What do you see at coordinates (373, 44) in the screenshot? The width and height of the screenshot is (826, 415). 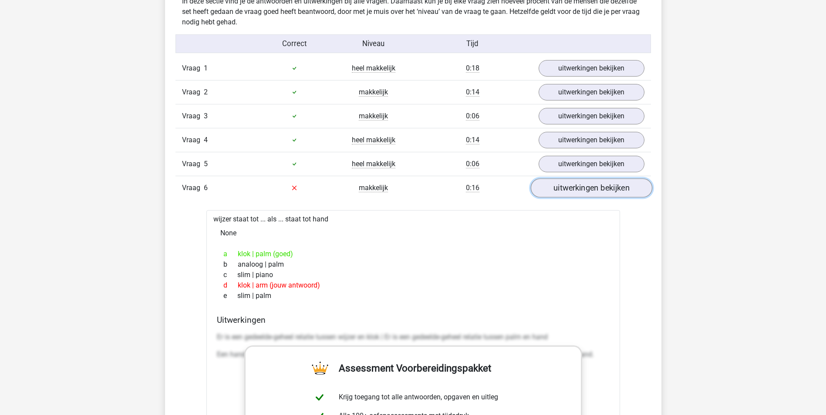 I see `div: Niveau` at bounding box center [373, 44].